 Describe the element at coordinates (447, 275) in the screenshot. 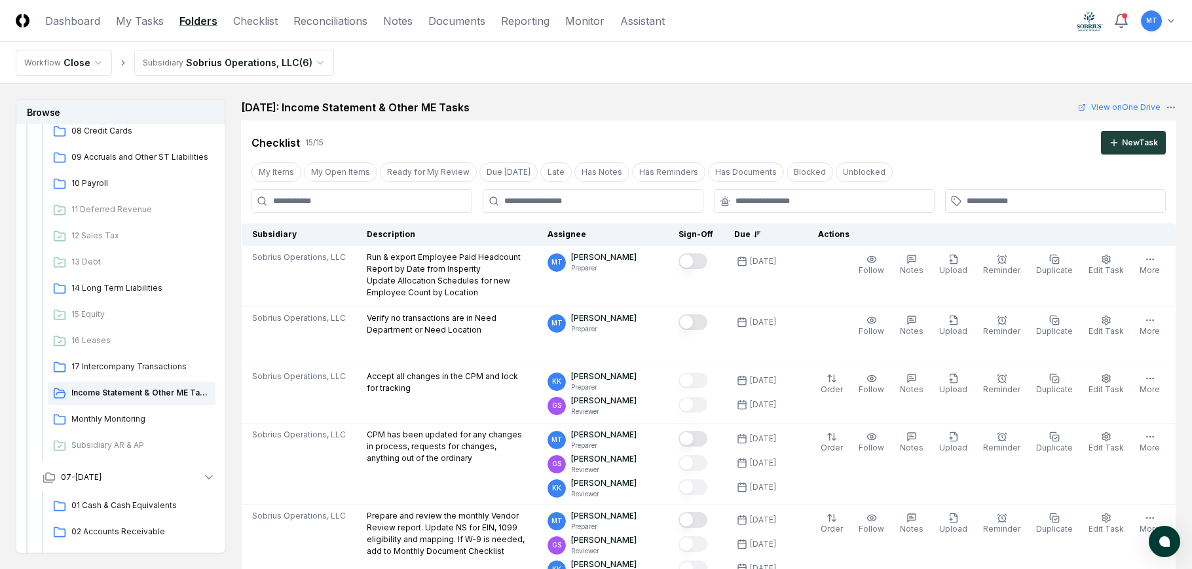

I see `p: Run & export Employee Paid Headcount Report by Date from Insperity Update Allocation Schedules fo...` at that location.